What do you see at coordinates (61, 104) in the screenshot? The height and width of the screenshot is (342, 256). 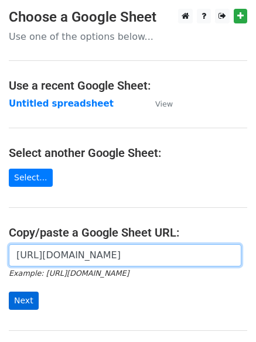 I see `a: Untitled spreadsheet` at bounding box center [61, 104].